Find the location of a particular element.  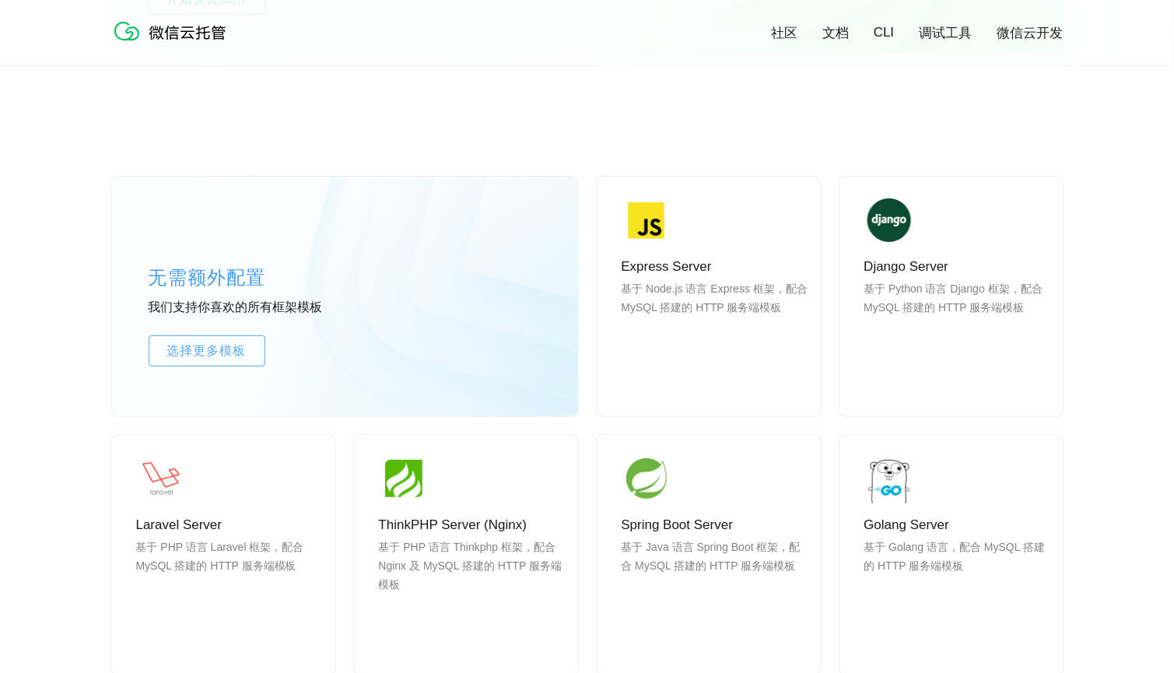

p: Spring Boot Server is located at coordinates (715, 525).